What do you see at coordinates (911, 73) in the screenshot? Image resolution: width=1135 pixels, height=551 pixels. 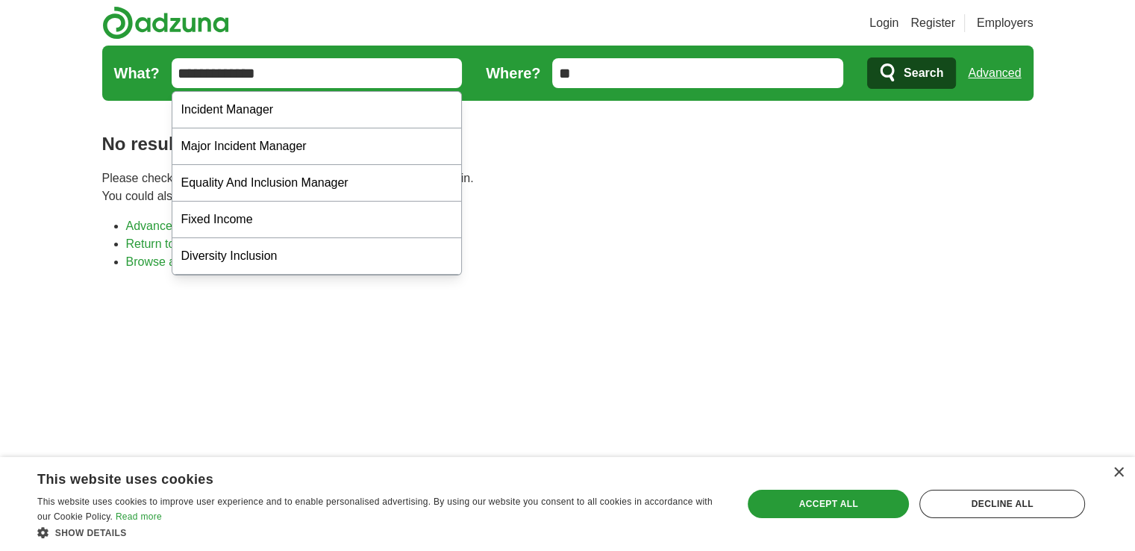 I see `button: Search` at bounding box center [911, 73].